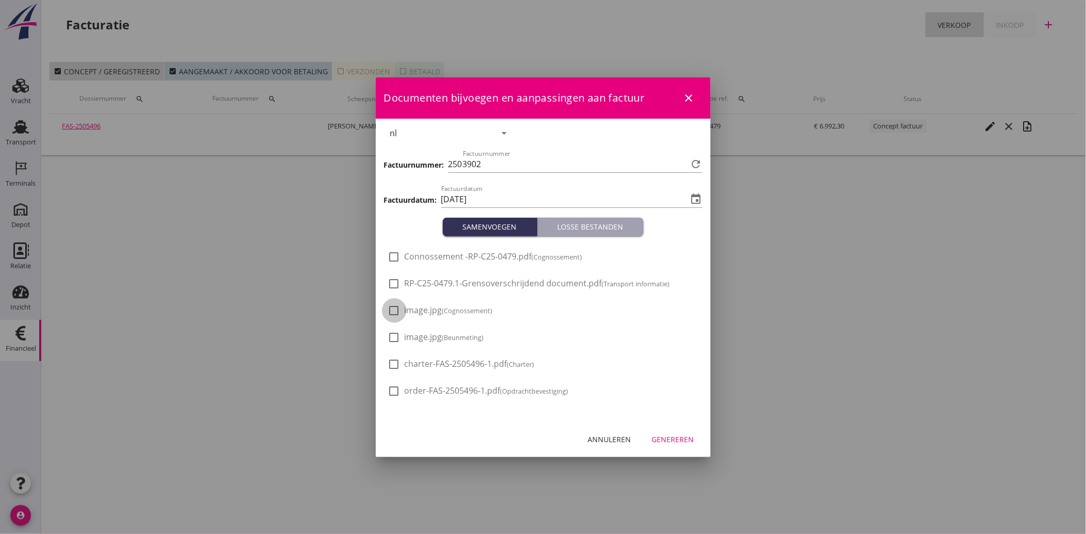 The image size is (1086, 534). Describe the element at coordinates (673, 439) in the screenshot. I see `button: Genereren` at that location.